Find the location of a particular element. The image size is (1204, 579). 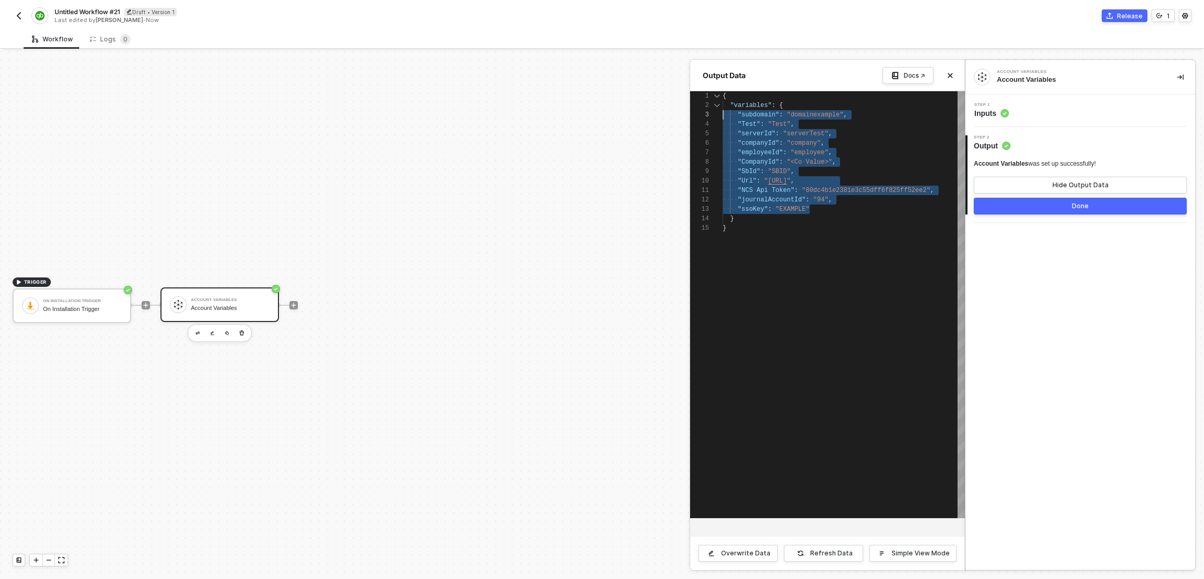

div: 13 is located at coordinates (699, 209).